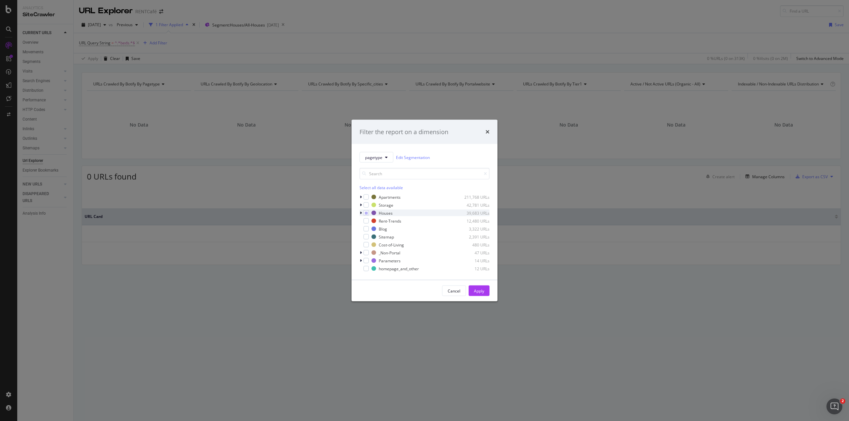 The image size is (849, 421). Describe the element at coordinates (399, 269) in the screenshot. I see `div: homepage_and_other` at that location.